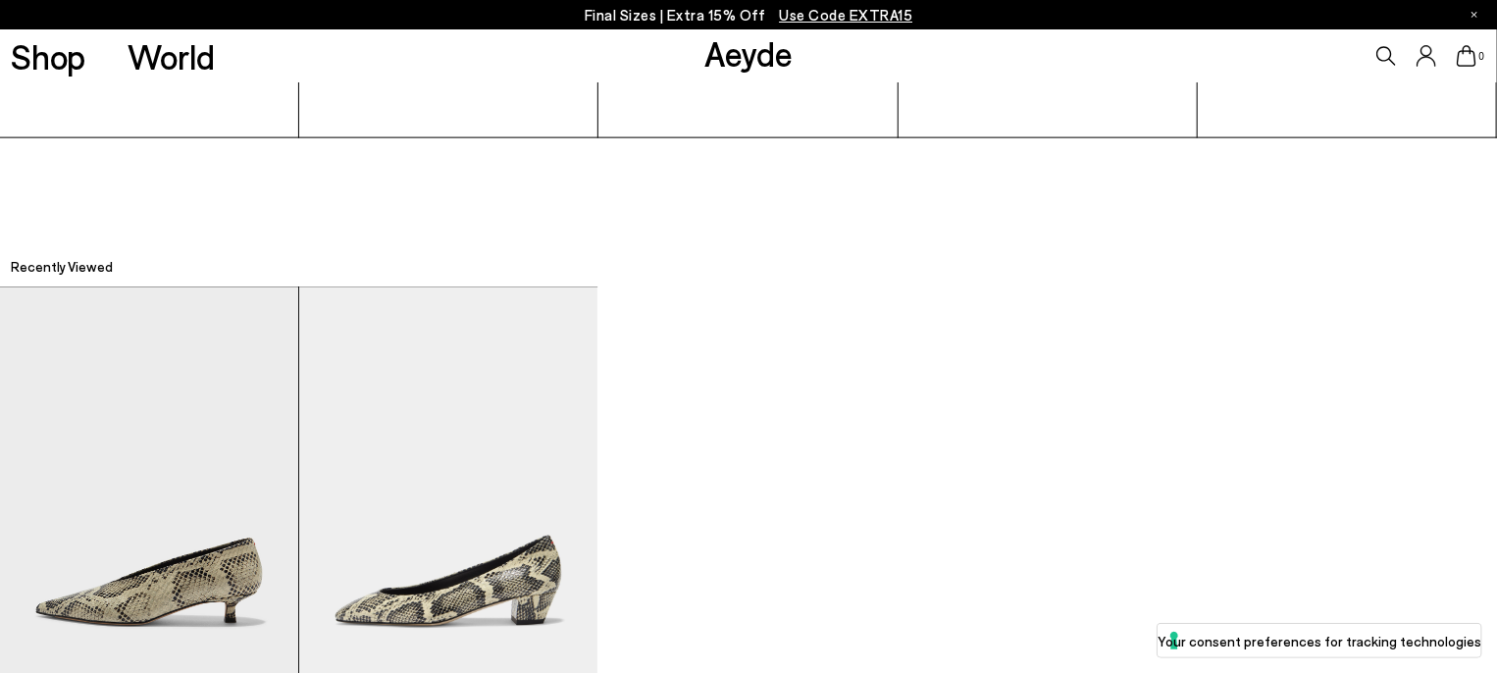  What do you see at coordinates (1482, 56) in the screenshot?
I see `span: 0` at bounding box center [1482, 56].